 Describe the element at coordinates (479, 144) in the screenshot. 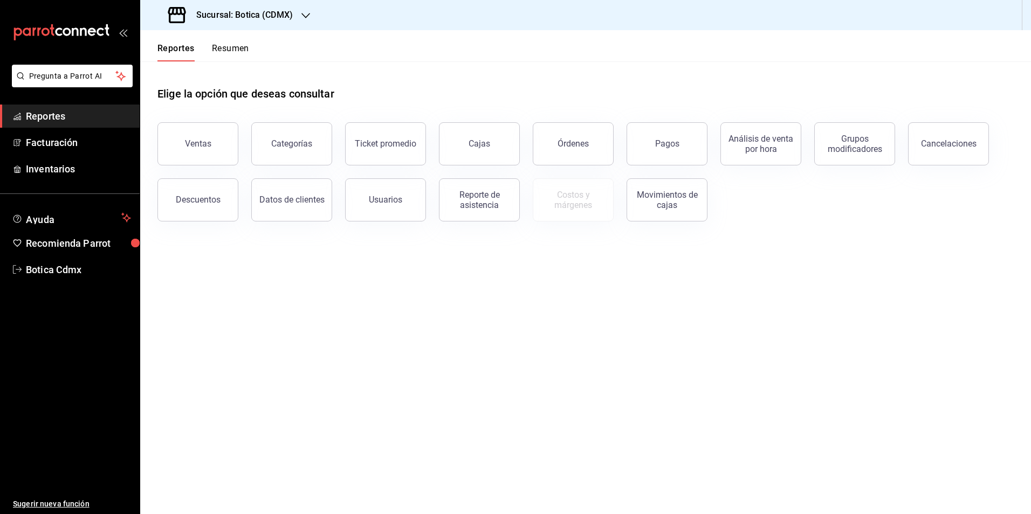

I see `button: Cajas` at that location.